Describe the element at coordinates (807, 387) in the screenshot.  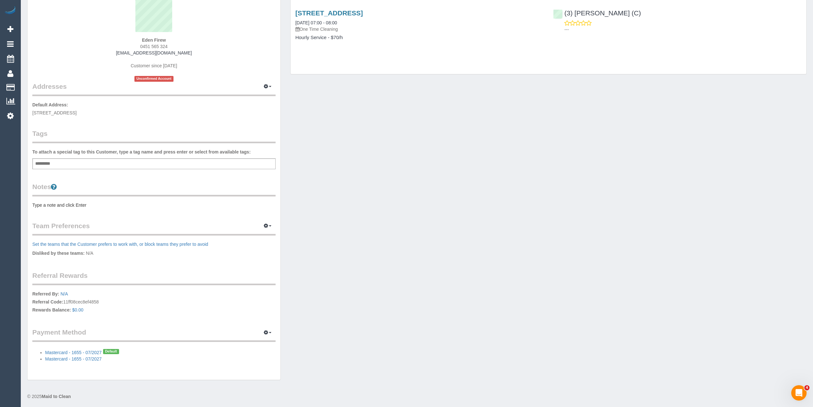
I see `span: 4` at that location.